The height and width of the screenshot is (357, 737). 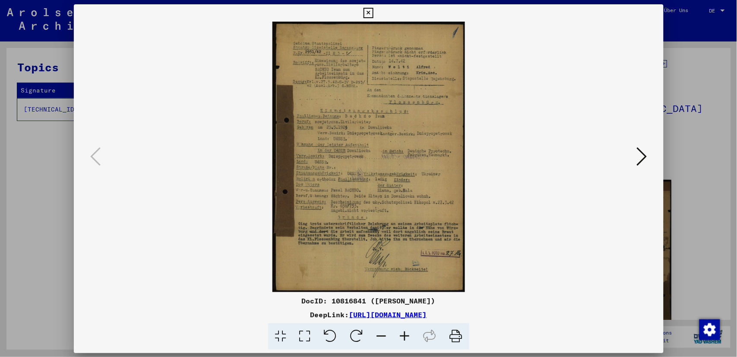 I want to click on div: Zustimmung ändern, so click(x=709, y=329).